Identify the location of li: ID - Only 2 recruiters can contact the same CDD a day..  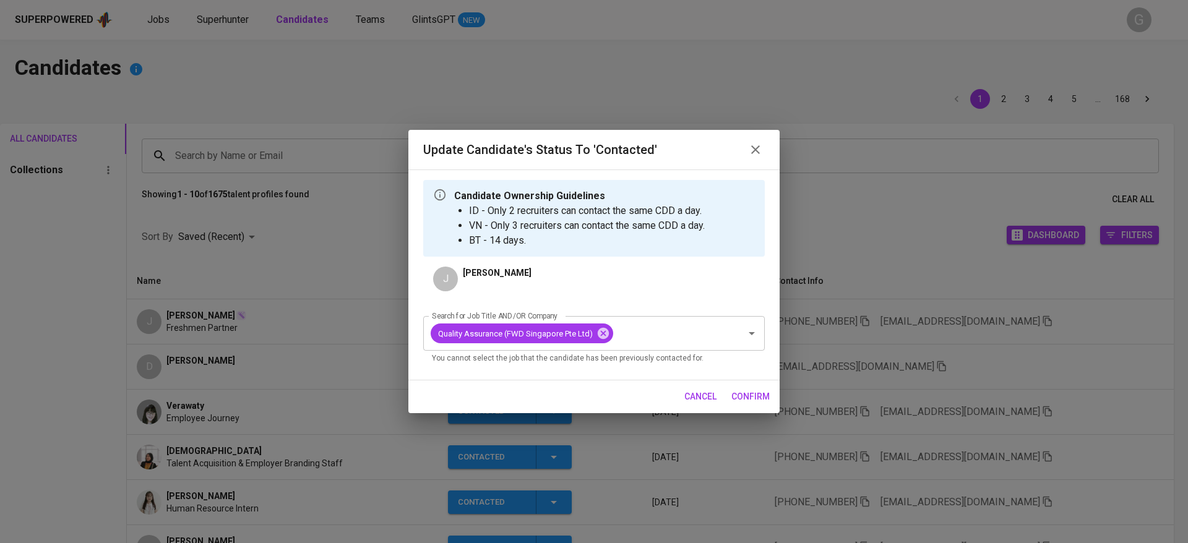
(587, 211).